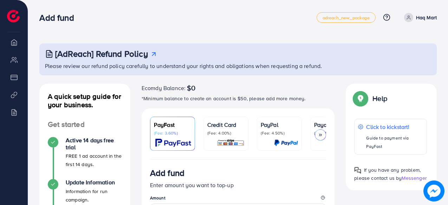 This screenshot has height=205, width=448. I want to click on h4: Active 14 days free trial, so click(94, 144).